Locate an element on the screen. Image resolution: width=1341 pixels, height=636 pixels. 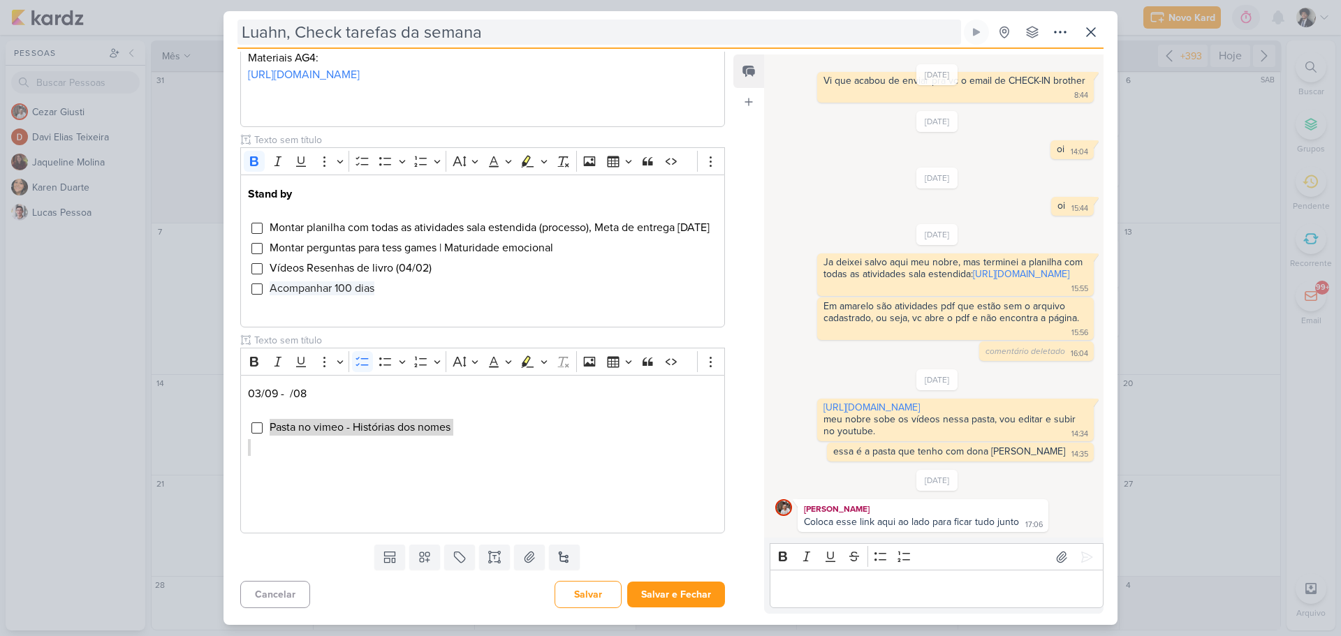
div: 15:44 is located at coordinates (1080, 209).